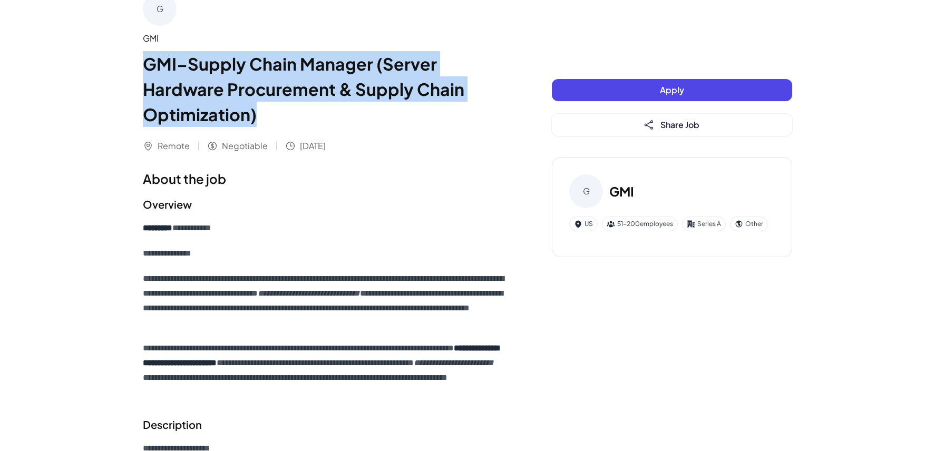  What do you see at coordinates (326, 425) in the screenshot?
I see `h2: Description` at bounding box center [326, 425].